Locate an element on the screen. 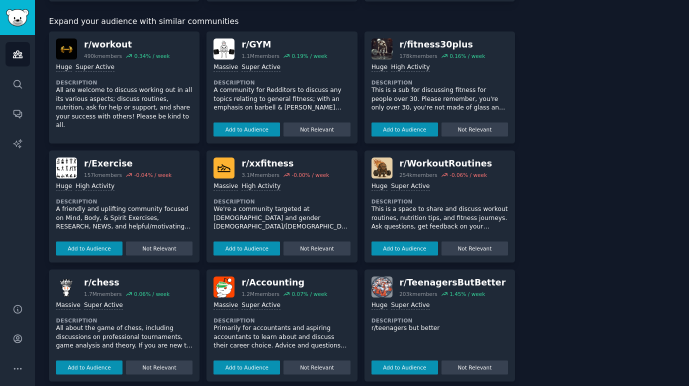  img: GummySearch logo is located at coordinates (17, 17).